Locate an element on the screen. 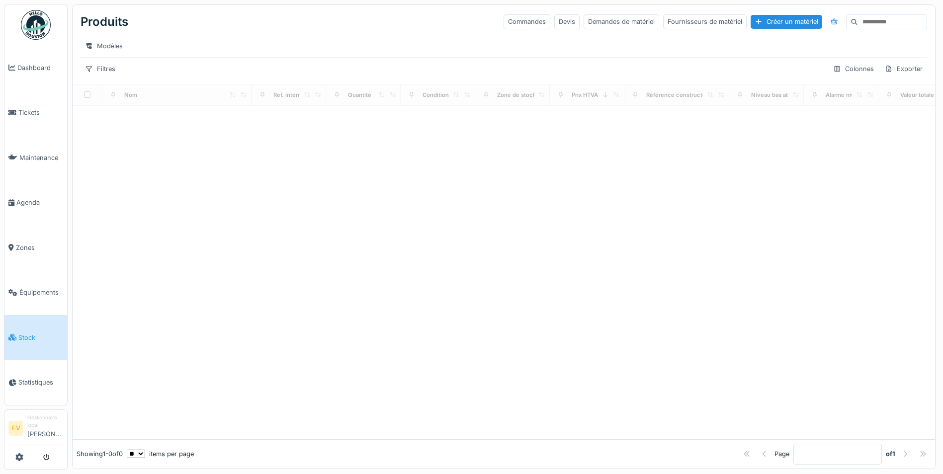  div: Valeur totale is located at coordinates (918, 95).